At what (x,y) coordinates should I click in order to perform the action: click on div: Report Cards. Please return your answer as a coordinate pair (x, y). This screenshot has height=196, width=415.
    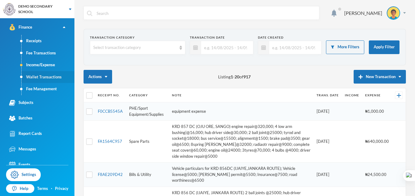
    Looking at the image, I should click on (26, 134).